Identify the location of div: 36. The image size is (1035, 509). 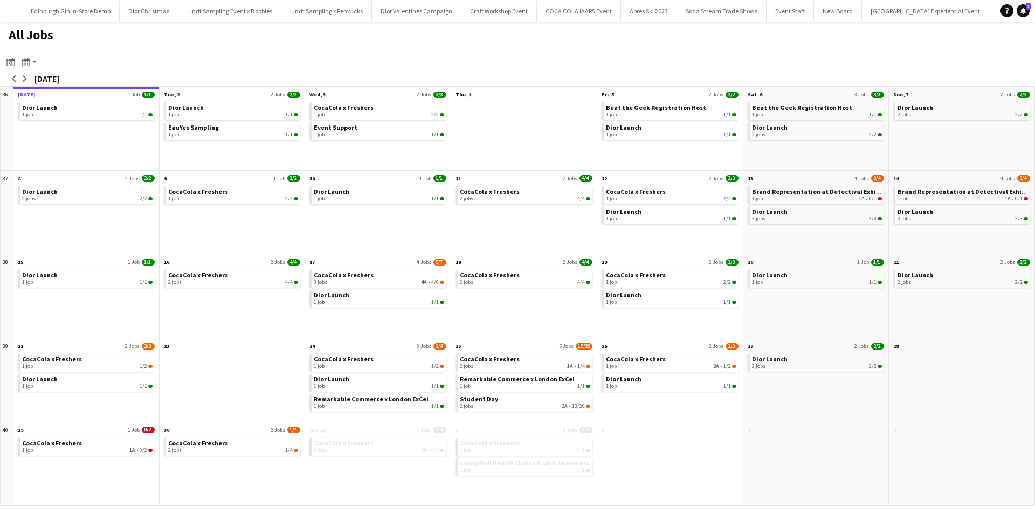
(7, 129).